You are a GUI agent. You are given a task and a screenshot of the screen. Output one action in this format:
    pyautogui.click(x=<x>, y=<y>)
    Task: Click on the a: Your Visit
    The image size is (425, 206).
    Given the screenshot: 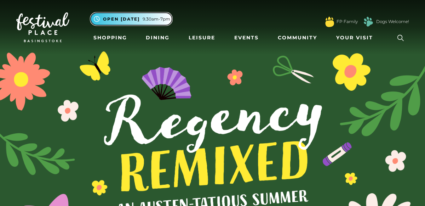 What is the action you would take?
    pyautogui.click(x=356, y=38)
    